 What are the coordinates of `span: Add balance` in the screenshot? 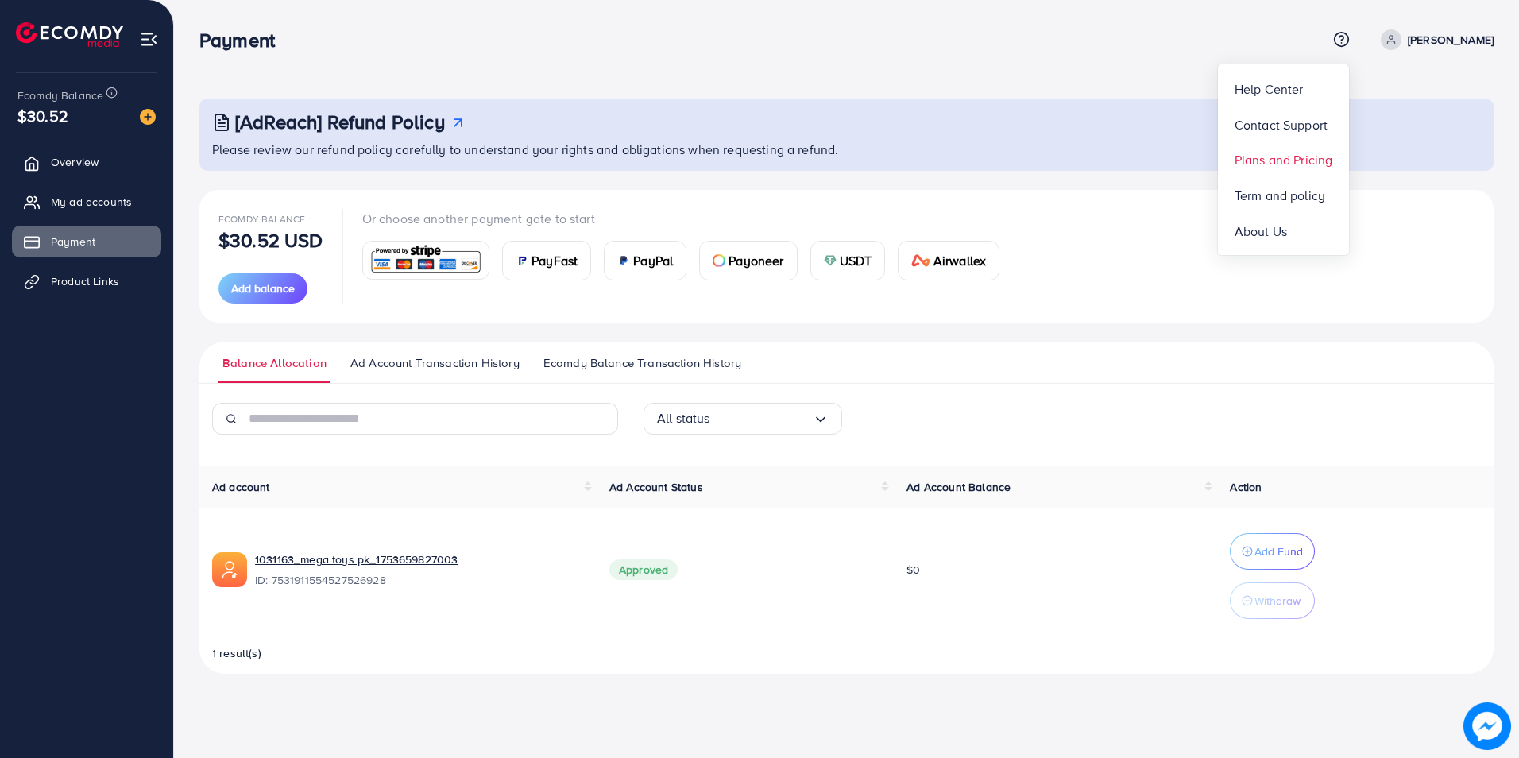 It's located at (263, 288).